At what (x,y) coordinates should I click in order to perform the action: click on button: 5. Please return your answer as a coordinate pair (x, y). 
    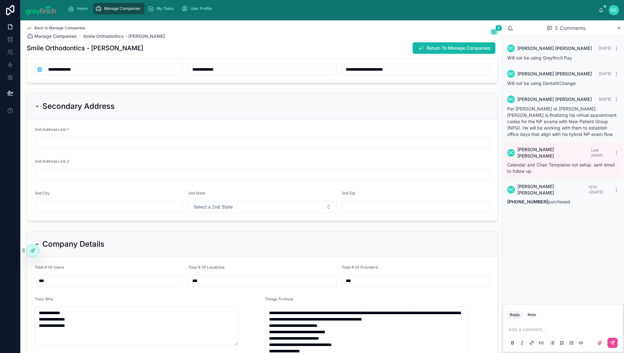
    Looking at the image, I should click on (494, 32).